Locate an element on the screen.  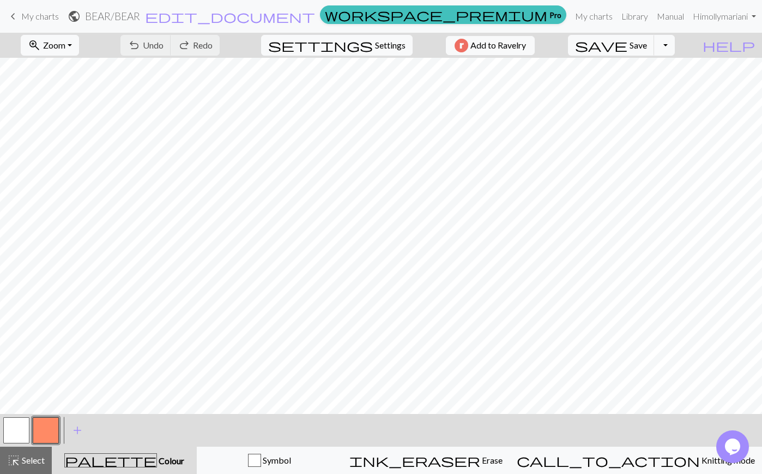
span: ink_eraser is located at coordinates (415, 460).